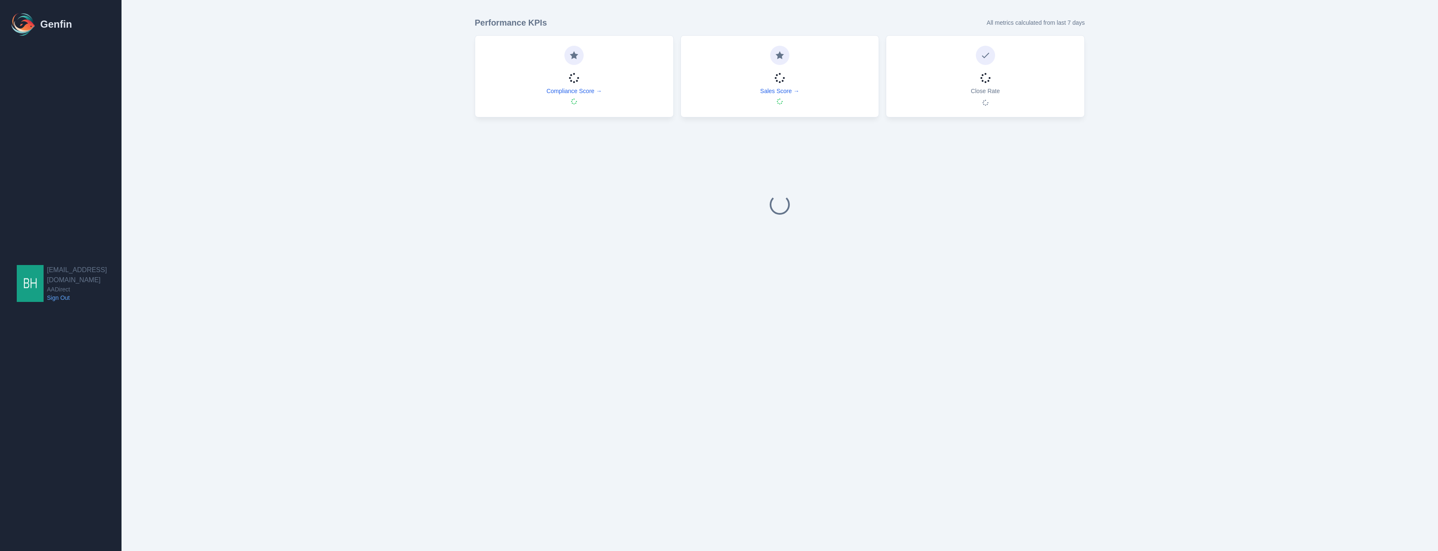  What do you see at coordinates (56, 24) in the screenshot?
I see `h1: Genfin` at bounding box center [56, 24].